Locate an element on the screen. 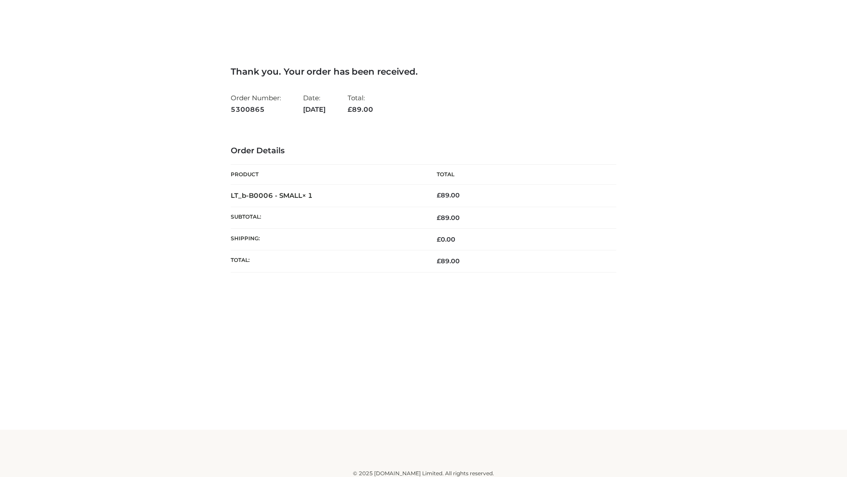 The image size is (847, 477). strong: LT_b-B0006 - SMALL is located at coordinates (272, 195).